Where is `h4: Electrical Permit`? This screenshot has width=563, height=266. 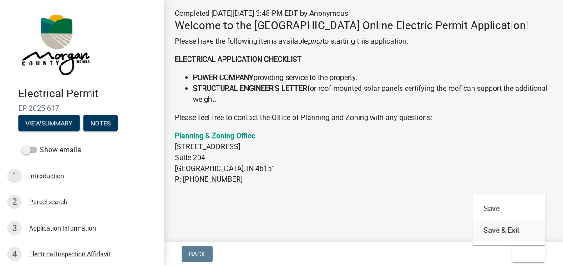
h4: Electrical Permit is located at coordinates (87, 94).